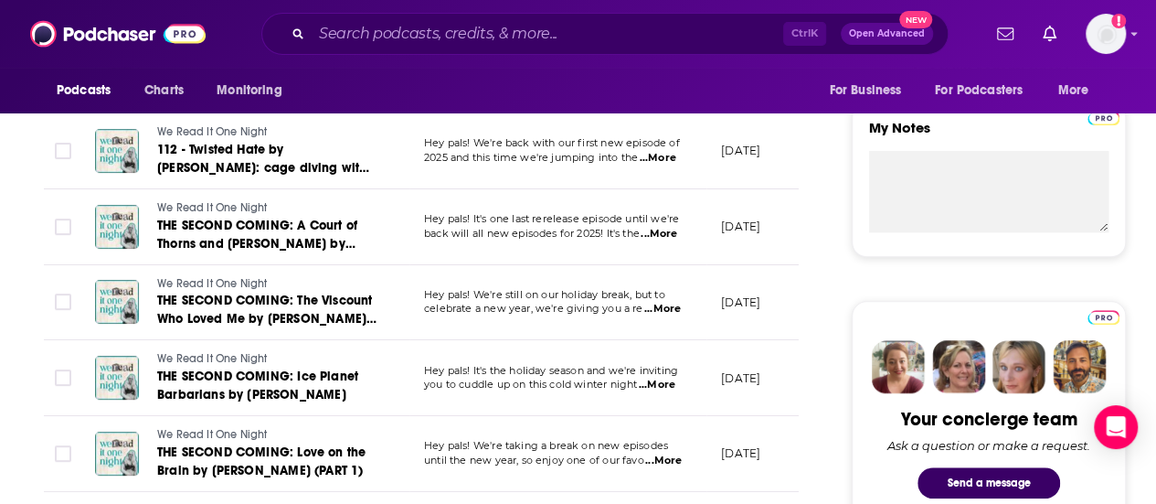  What do you see at coordinates (1019, 366) in the screenshot?
I see `img: Jules Profile` at bounding box center [1019, 366].